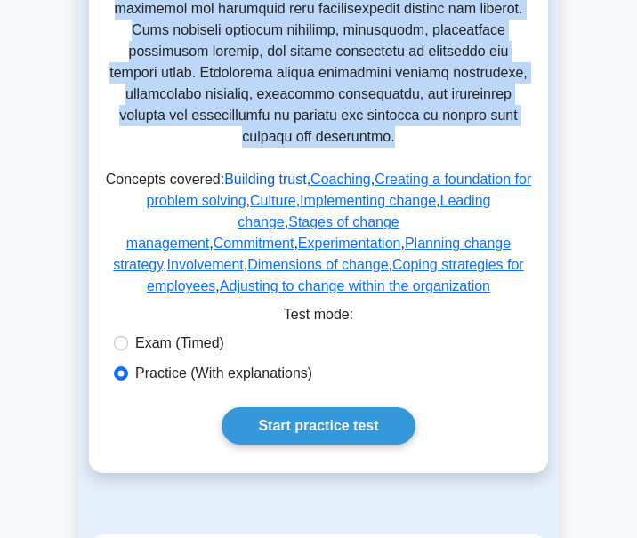  Describe the element at coordinates (335, 275) in the screenshot. I see `a: Coping strategies for employees` at that location.